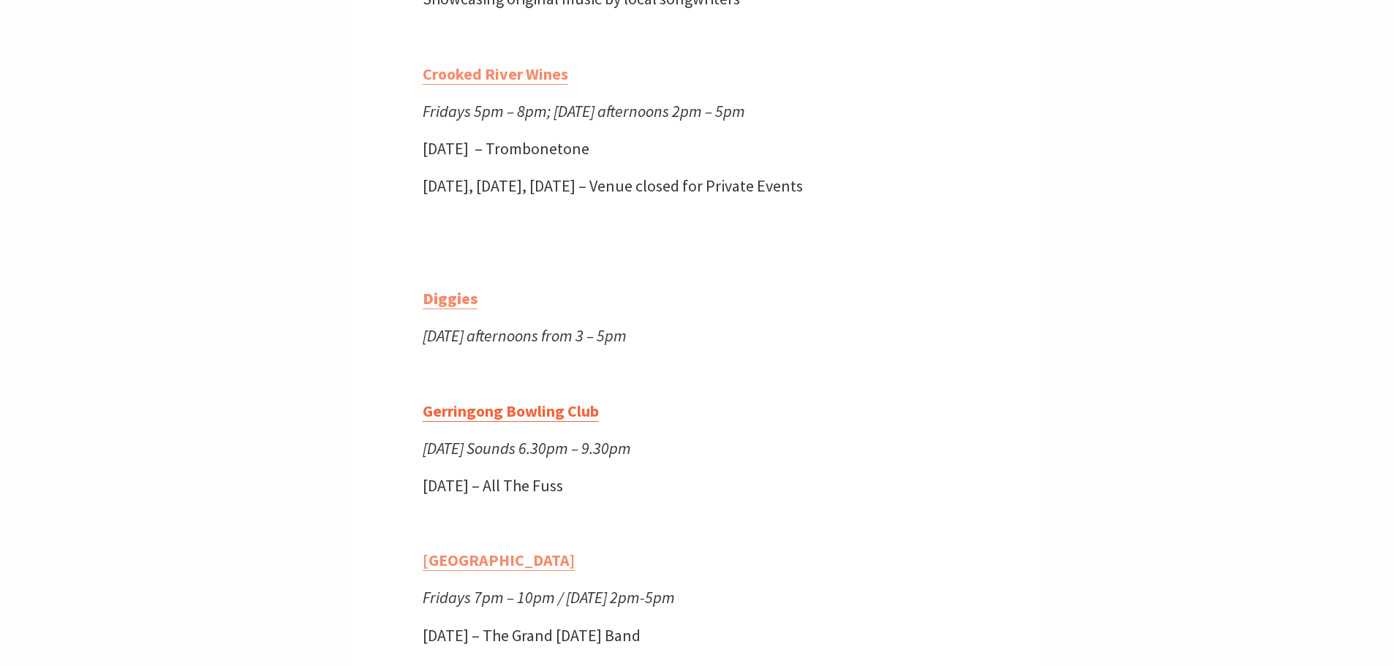 This screenshot has width=1393, height=666. Describe the element at coordinates (510, 411) in the screenshot. I see `a: Gerringong Bowling Club` at that location.